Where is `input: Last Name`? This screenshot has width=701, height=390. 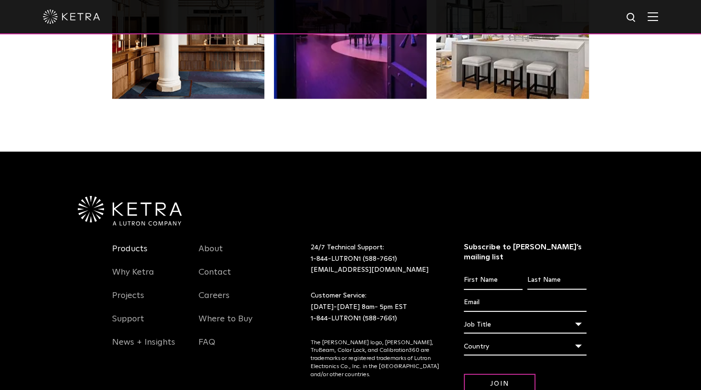 input: Last Name is located at coordinates (556, 280).